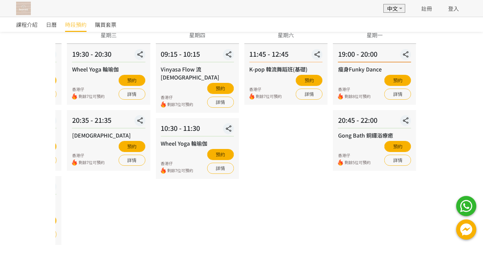 Image resolution: width=483 pixels, height=253 pixels. What do you see at coordinates (109, 35) in the screenshot?
I see `div: 星期三` at bounding box center [109, 35].